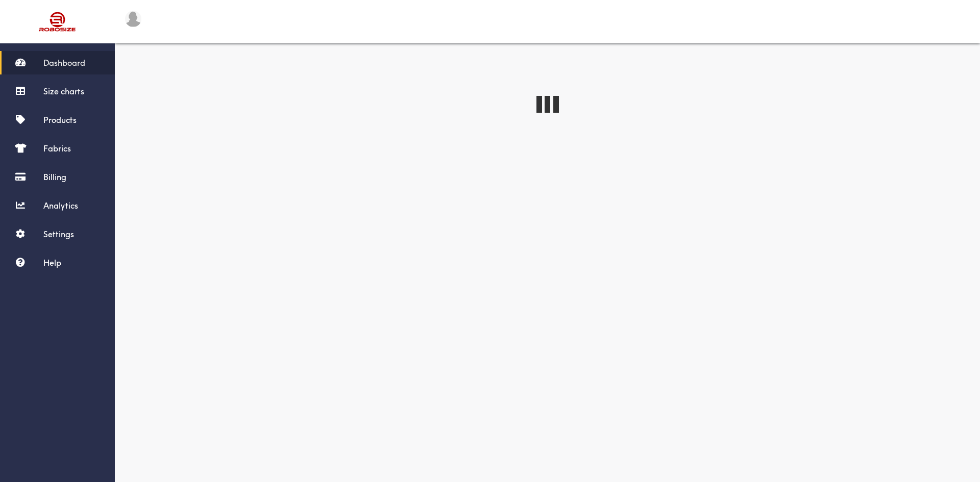 The image size is (980, 482). What do you see at coordinates (60, 120) in the screenshot?
I see `span: Products` at bounding box center [60, 120].